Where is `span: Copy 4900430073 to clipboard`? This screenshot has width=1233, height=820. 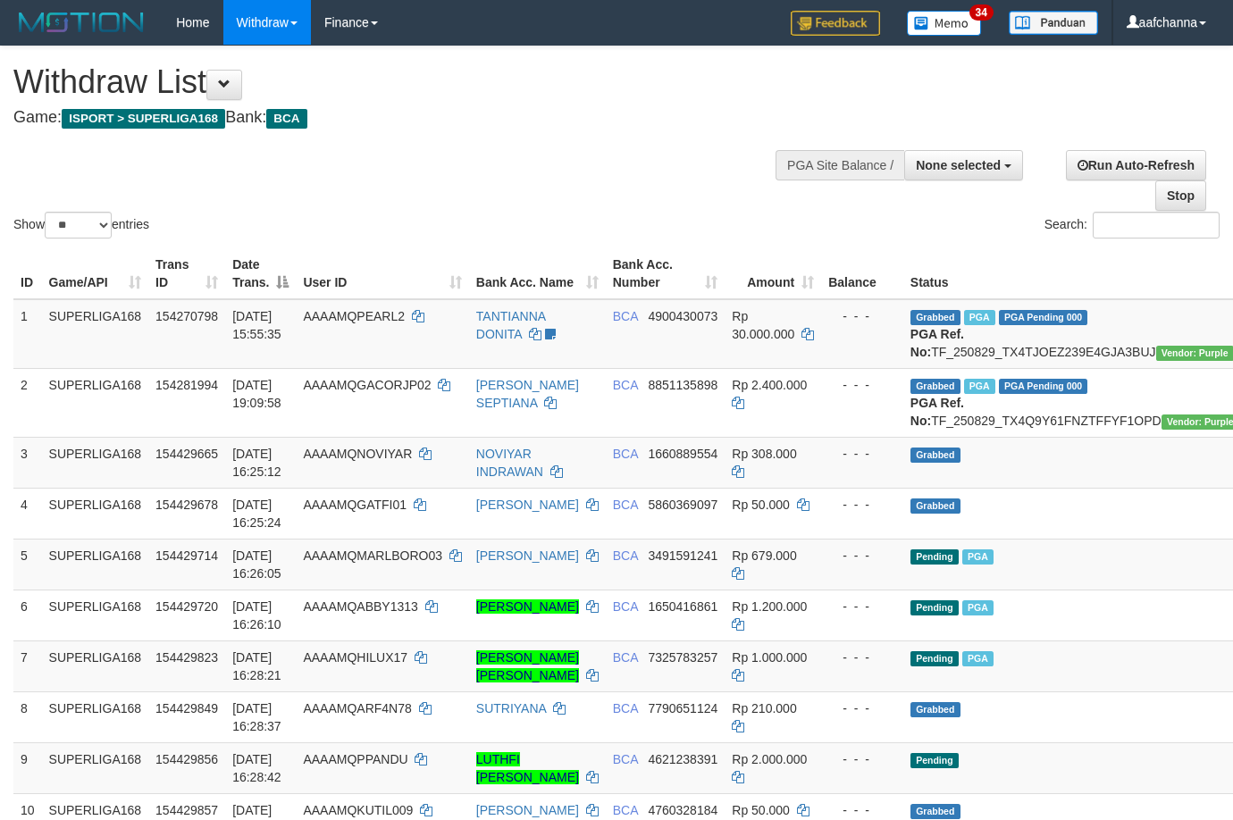 span: Copy 4900430073 to clipboard is located at coordinates (683, 316).